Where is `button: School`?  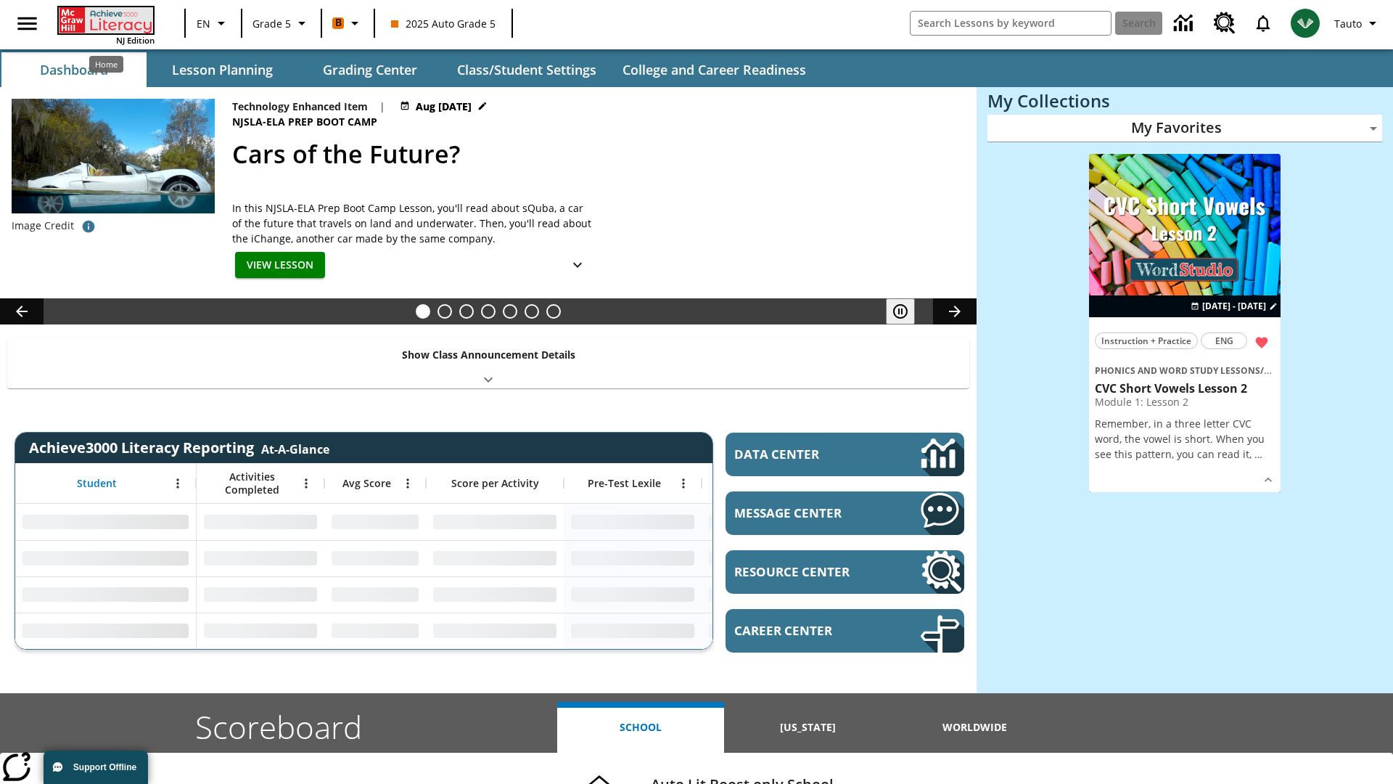 button: School is located at coordinates (641, 727).